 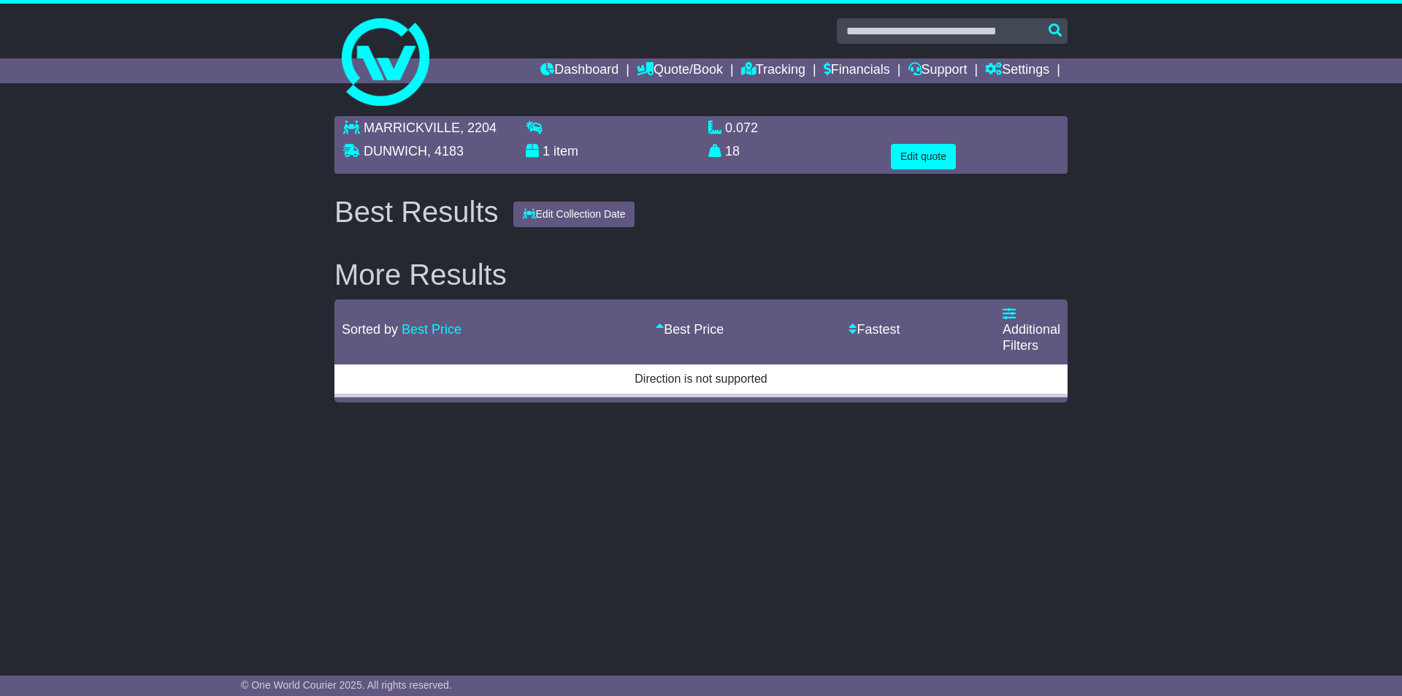 What do you see at coordinates (701, 379) in the screenshot?
I see `td: Direction is not supported` at bounding box center [701, 379].